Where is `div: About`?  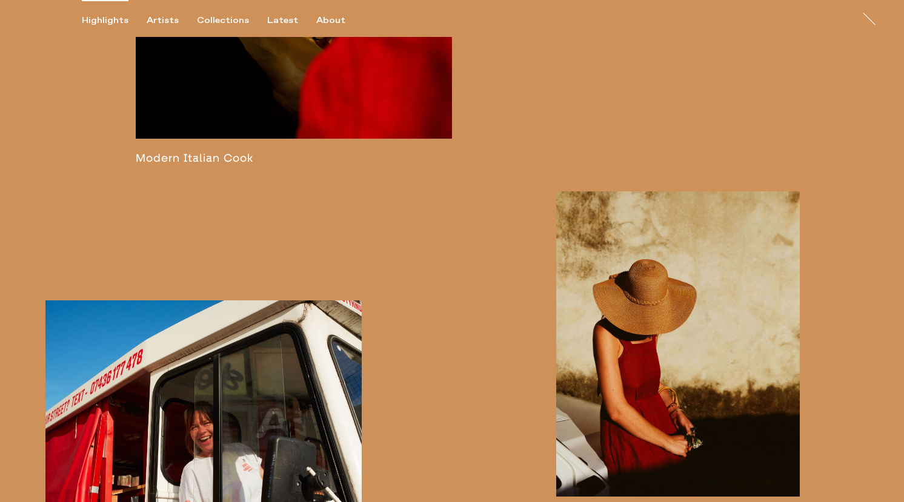 div: About is located at coordinates (331, 21).